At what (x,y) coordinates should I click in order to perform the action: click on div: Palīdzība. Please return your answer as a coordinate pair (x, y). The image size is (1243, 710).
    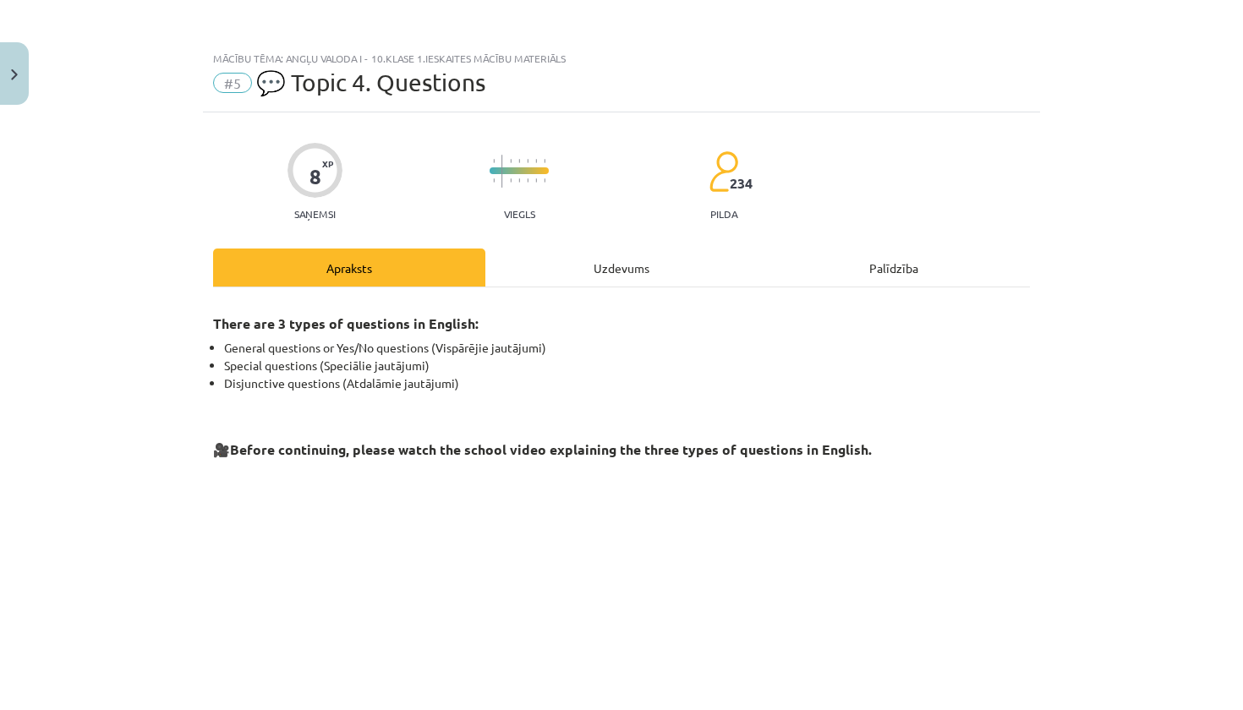
    Looking at the image, I should click on (894, 267).